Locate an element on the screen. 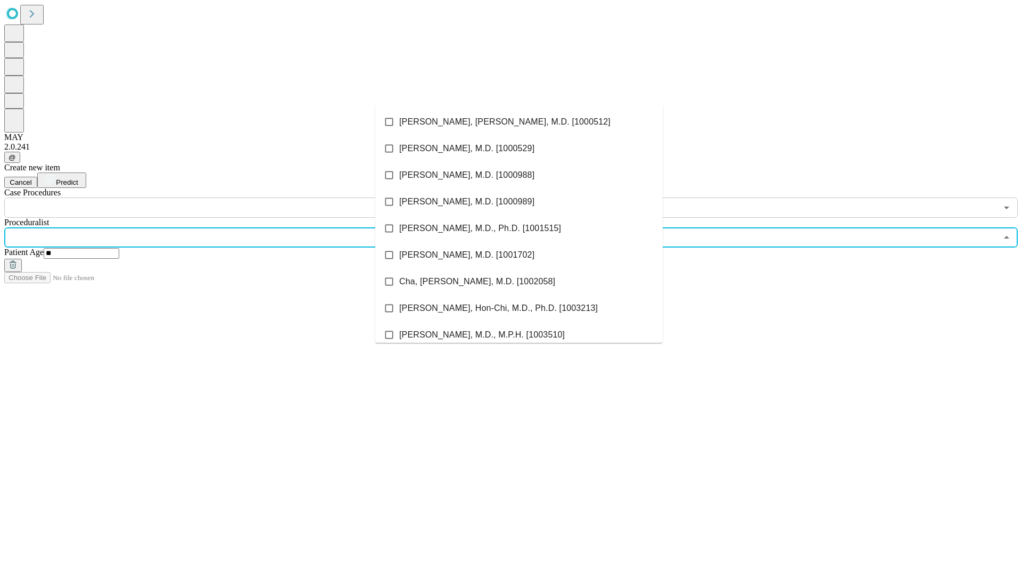 This screenshot has height=575, width=1022. span: Cancel is located at coordinates (21, 182).